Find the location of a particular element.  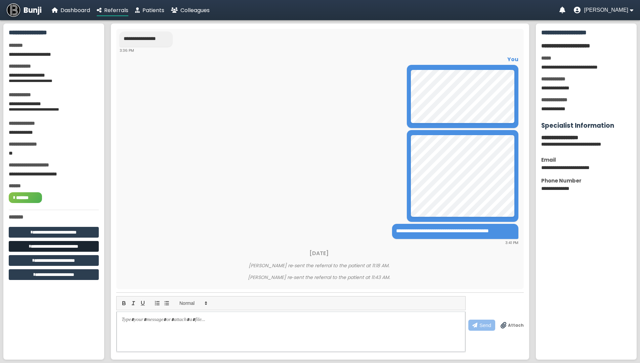

a: Patients is located at coordinates (150, 10).